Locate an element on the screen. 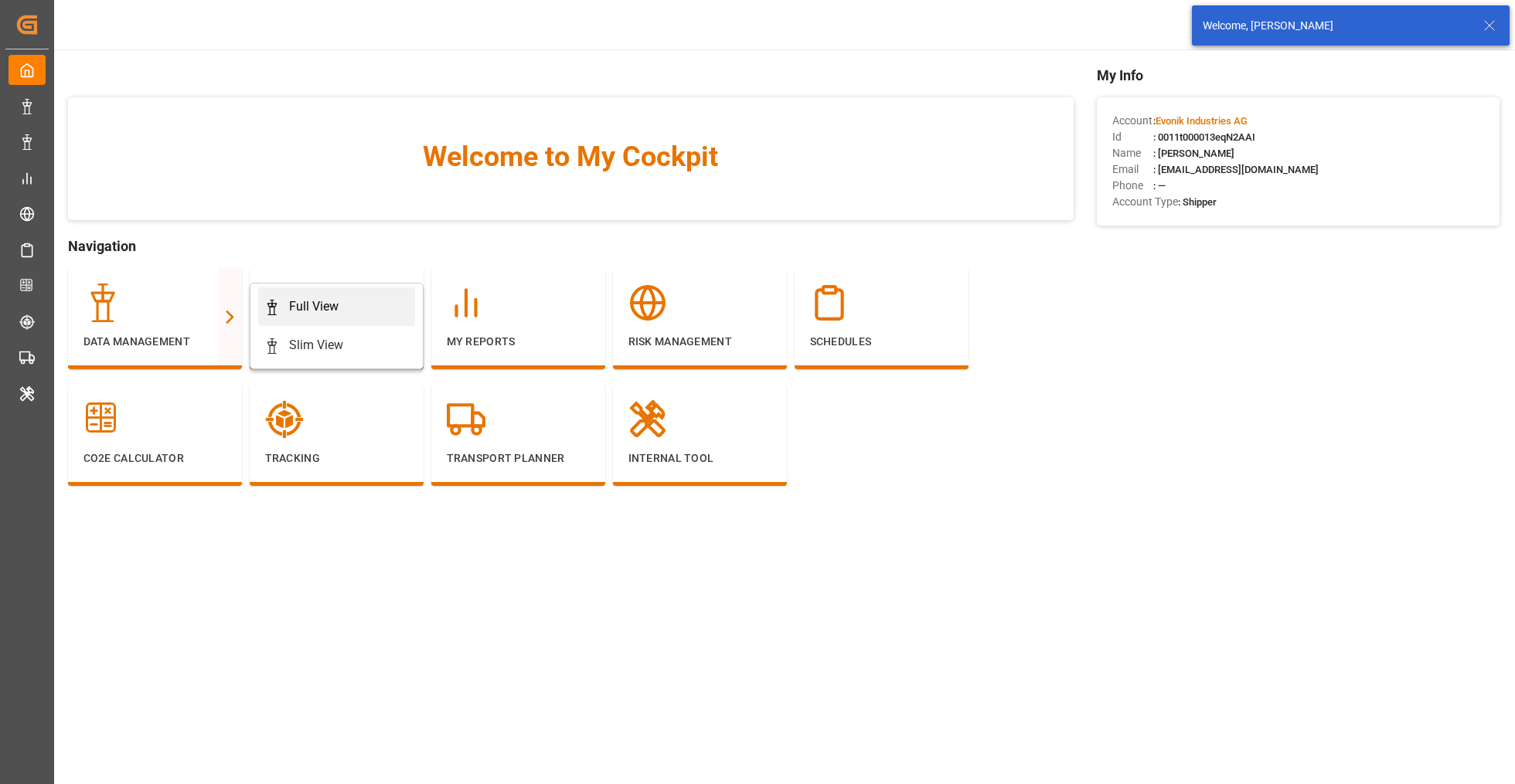  span: : Shipper is located at coordinates (1197, 201).